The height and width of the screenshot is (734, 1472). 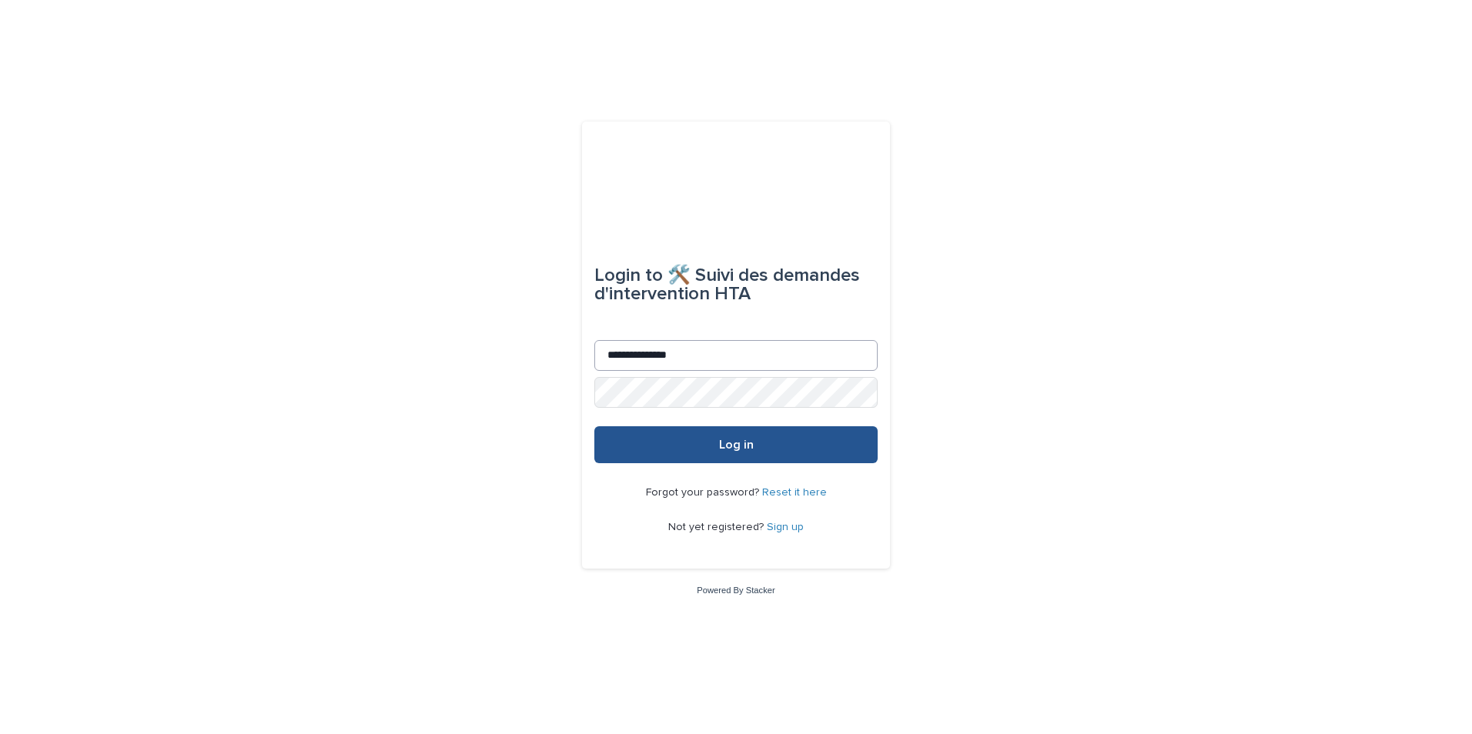 I want to click on div: 🛠️ Suivi des demandes d'intervention HTA, so click(x=736, y=285).